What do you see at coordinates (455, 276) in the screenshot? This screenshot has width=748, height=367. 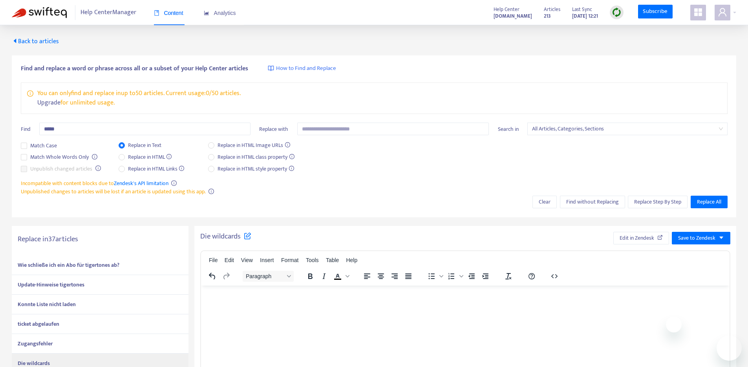 I see `div: Numbered list` at bounding box center [455, 276].